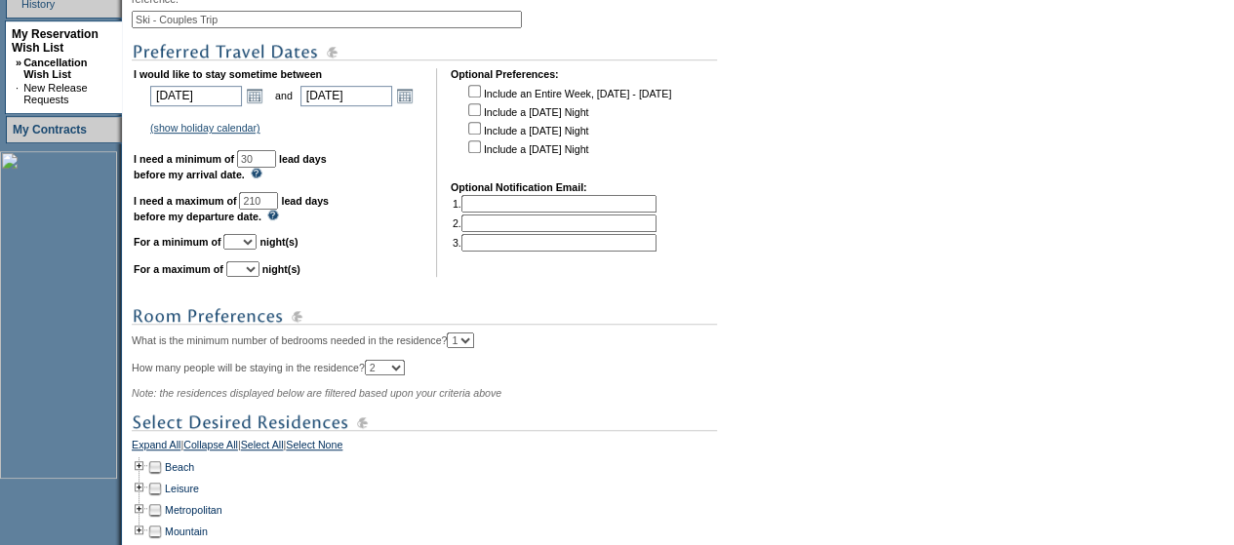 This screenshot has height=545, width=1234. I want to click on img: subTtlRoomPreferences.gif, so click(424, 316).